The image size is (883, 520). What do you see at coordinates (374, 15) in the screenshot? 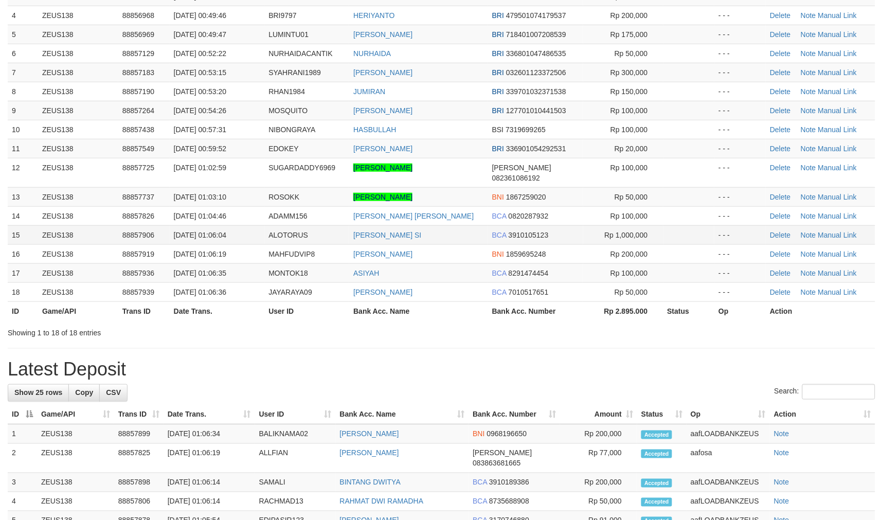
I see `a: HERIYANTO` at bounding box center [374, 15].